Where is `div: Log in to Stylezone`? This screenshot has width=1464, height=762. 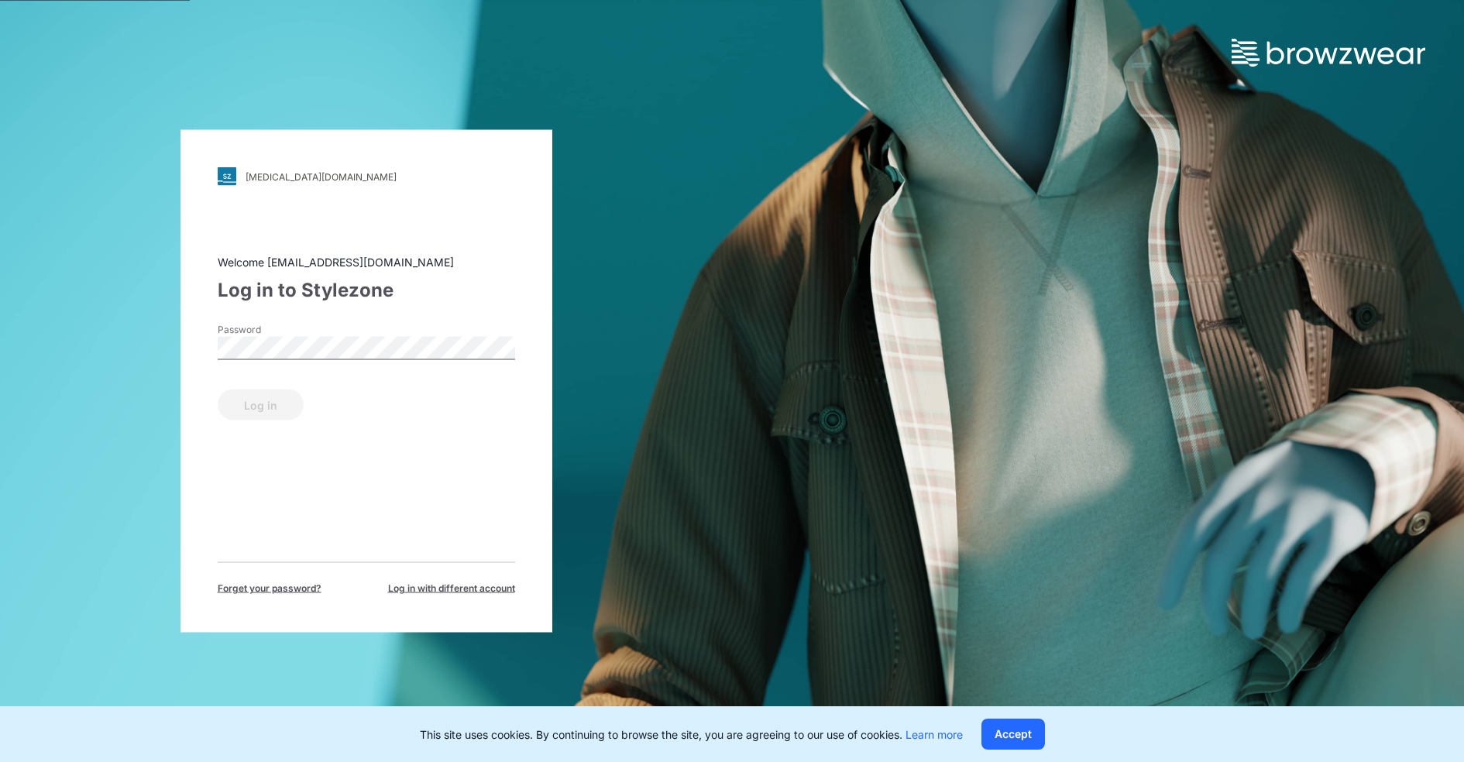 div: Log in to Stylezone is located at coordinates (366, 290).